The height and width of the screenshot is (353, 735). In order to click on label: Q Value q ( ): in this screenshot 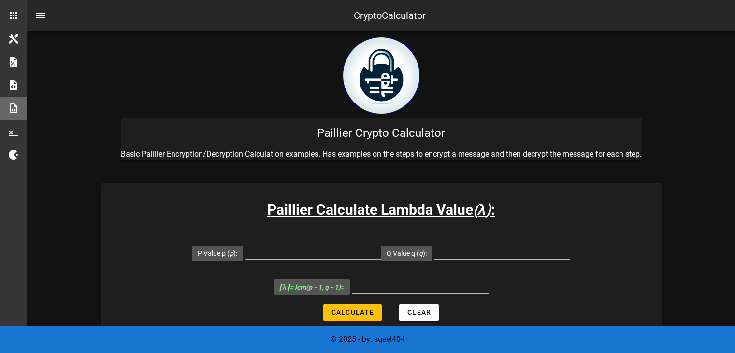, I will do `click(406, 253)`.